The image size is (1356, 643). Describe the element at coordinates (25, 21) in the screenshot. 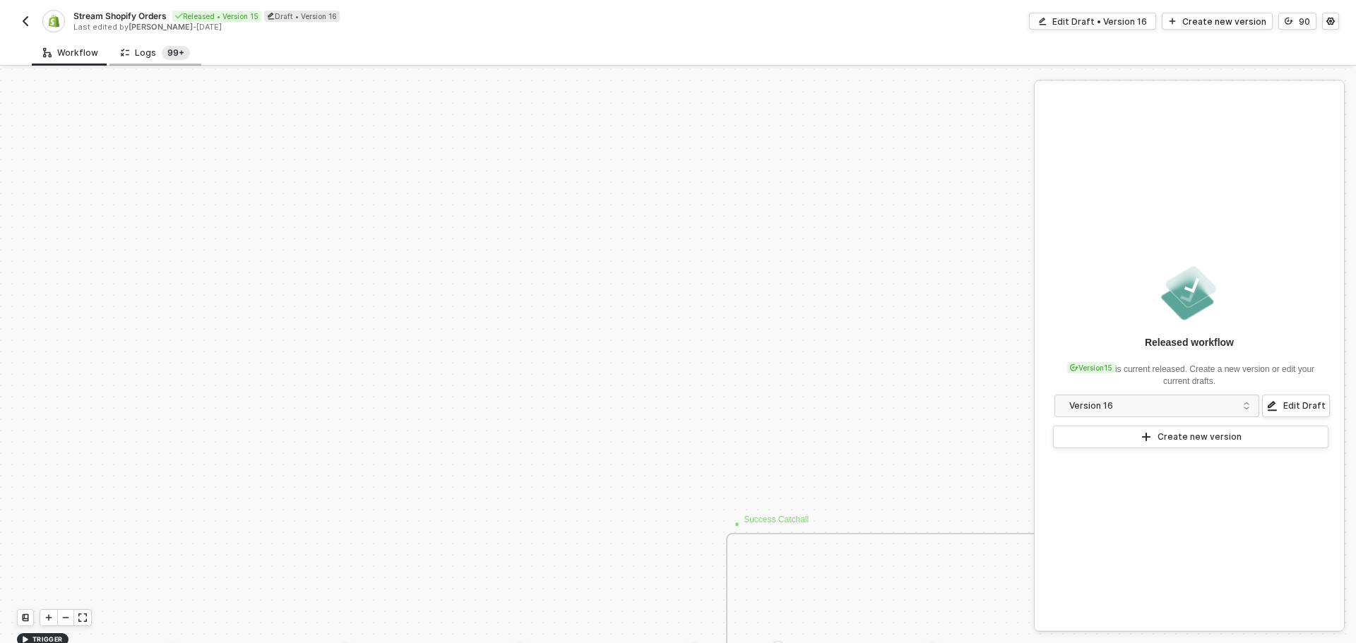

I see `img: back` at that location.